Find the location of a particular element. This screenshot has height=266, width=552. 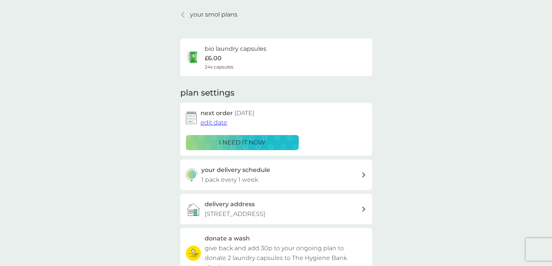

h3: donate a wash is located at coordinates (227, 239).